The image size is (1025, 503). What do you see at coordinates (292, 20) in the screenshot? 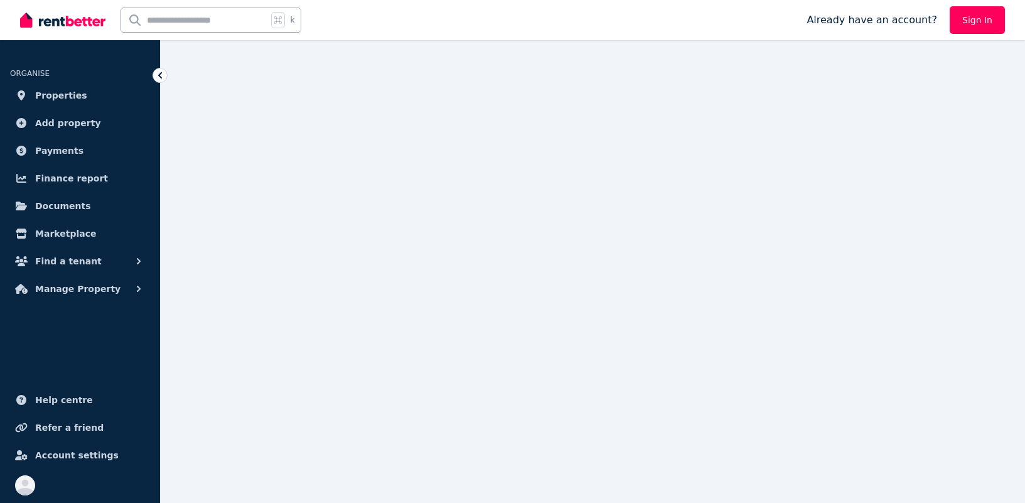
I see `span: k` at bounding box center [292, 20].